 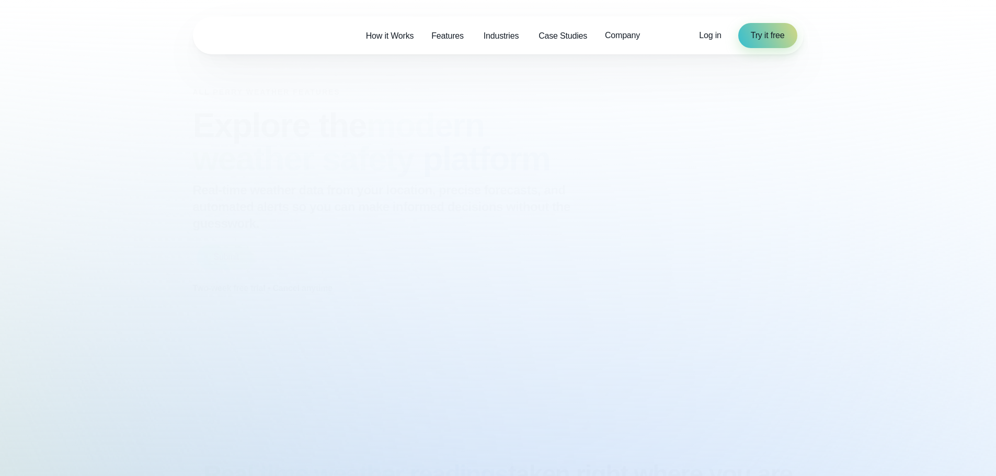 What do you see at coordinates (767, 36) in the screenshot?
I see `a: Try it free` at bounding box center [767, 36].